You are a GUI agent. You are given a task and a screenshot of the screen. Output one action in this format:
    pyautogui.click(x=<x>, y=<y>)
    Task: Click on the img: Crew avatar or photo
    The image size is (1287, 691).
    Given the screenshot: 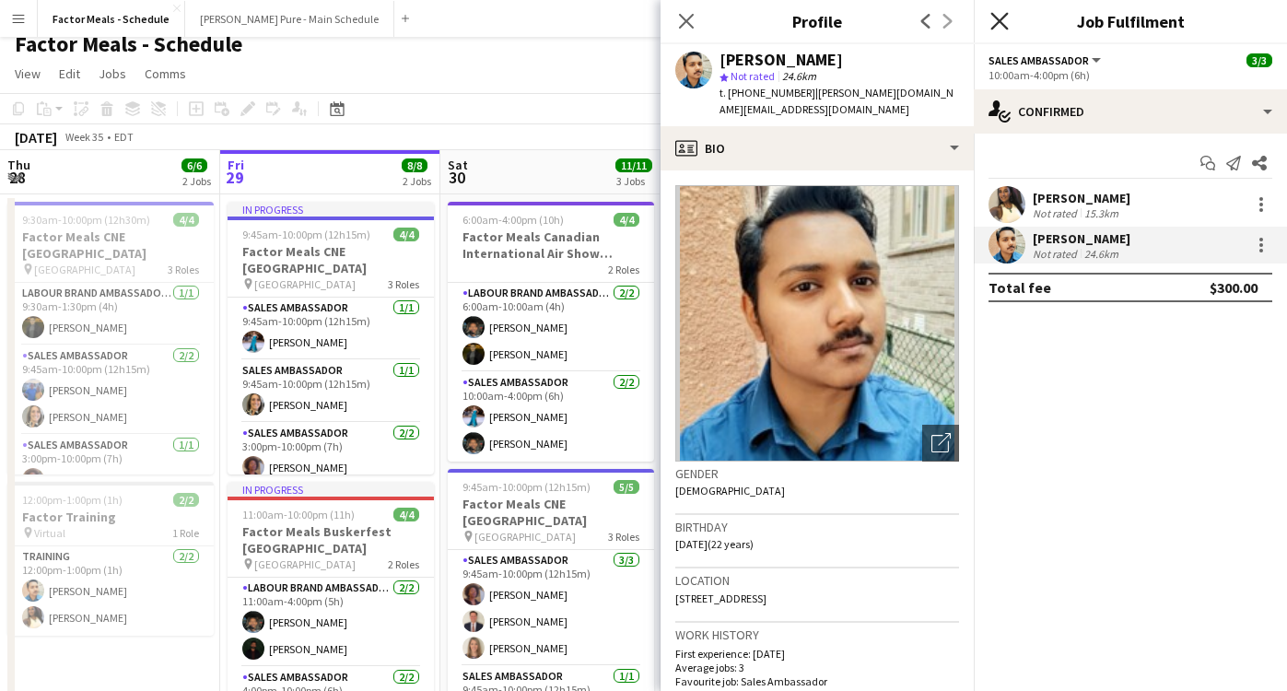 What is the action you would take?
    pyautogui.click(x=817, y=323)
    